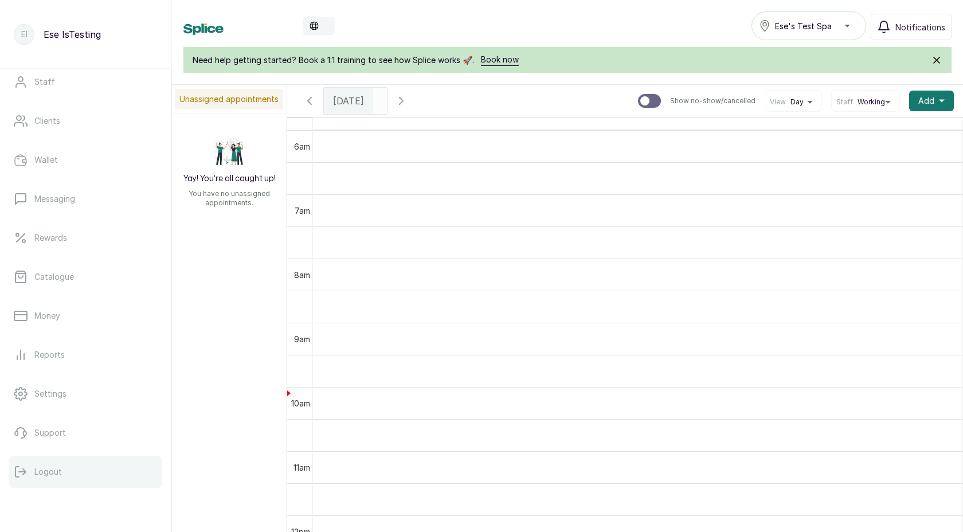 The width and height of the screenshot is (963, 532). What do you see at coordinates (48, 472) in the screenshot?
I see `p: Logout` at bounding box center [48, 472].